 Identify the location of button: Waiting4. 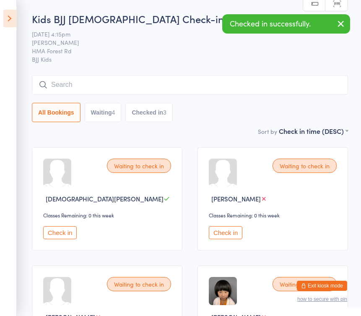
(103, 112).